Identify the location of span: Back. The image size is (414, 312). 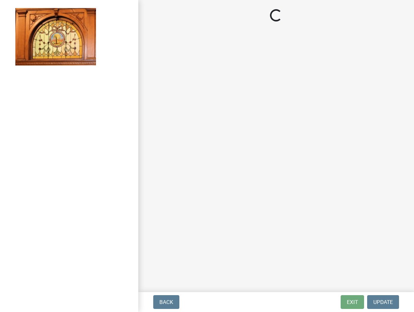
(166, 302).